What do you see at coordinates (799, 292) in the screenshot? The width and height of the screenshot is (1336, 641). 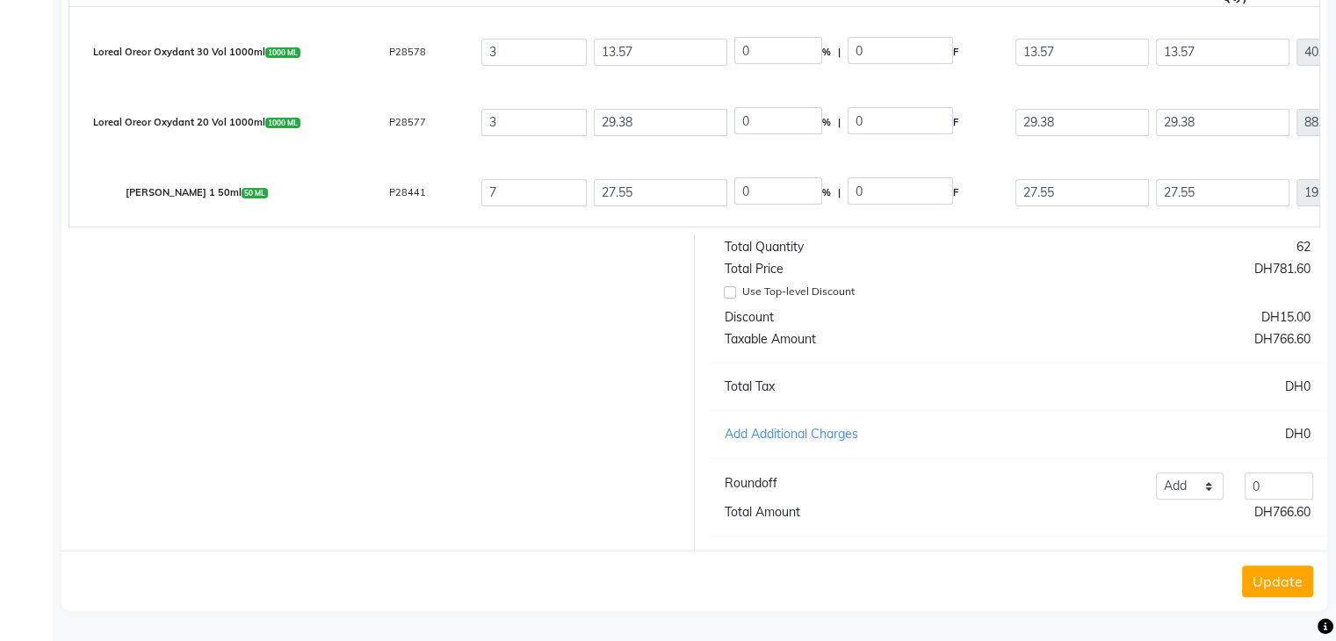 I see `label: Use Top-level Discount` at bounding box center [799, 292].